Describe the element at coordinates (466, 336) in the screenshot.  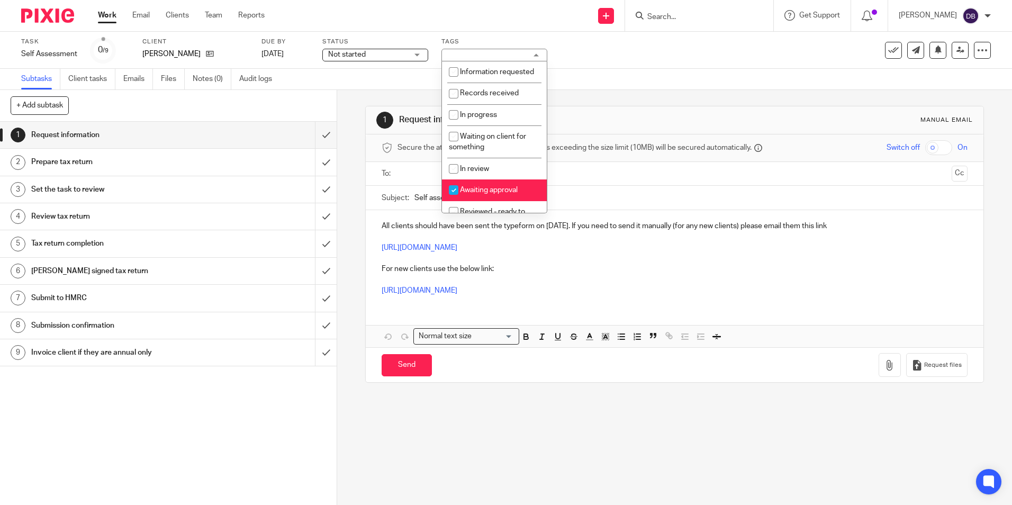
I see `div: Search for option` at that location.